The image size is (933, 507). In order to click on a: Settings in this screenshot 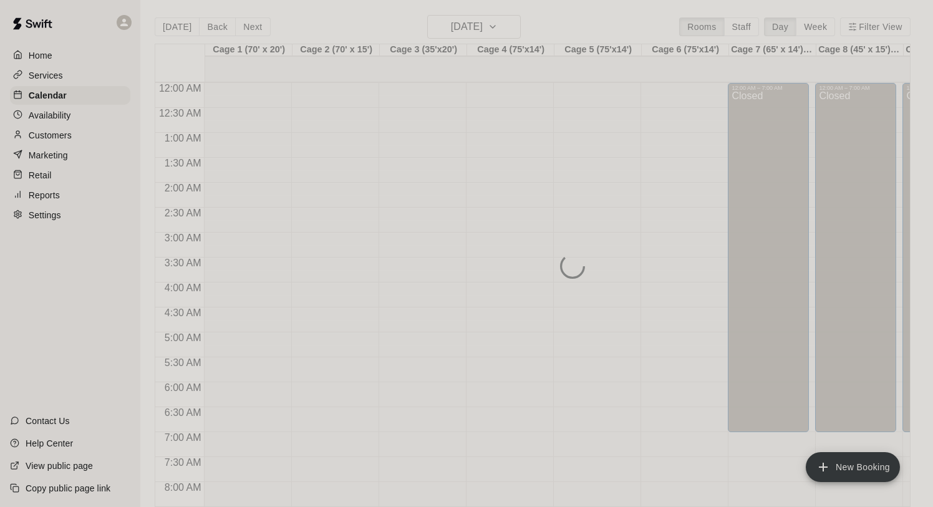, I will do `click(70, 215)`.